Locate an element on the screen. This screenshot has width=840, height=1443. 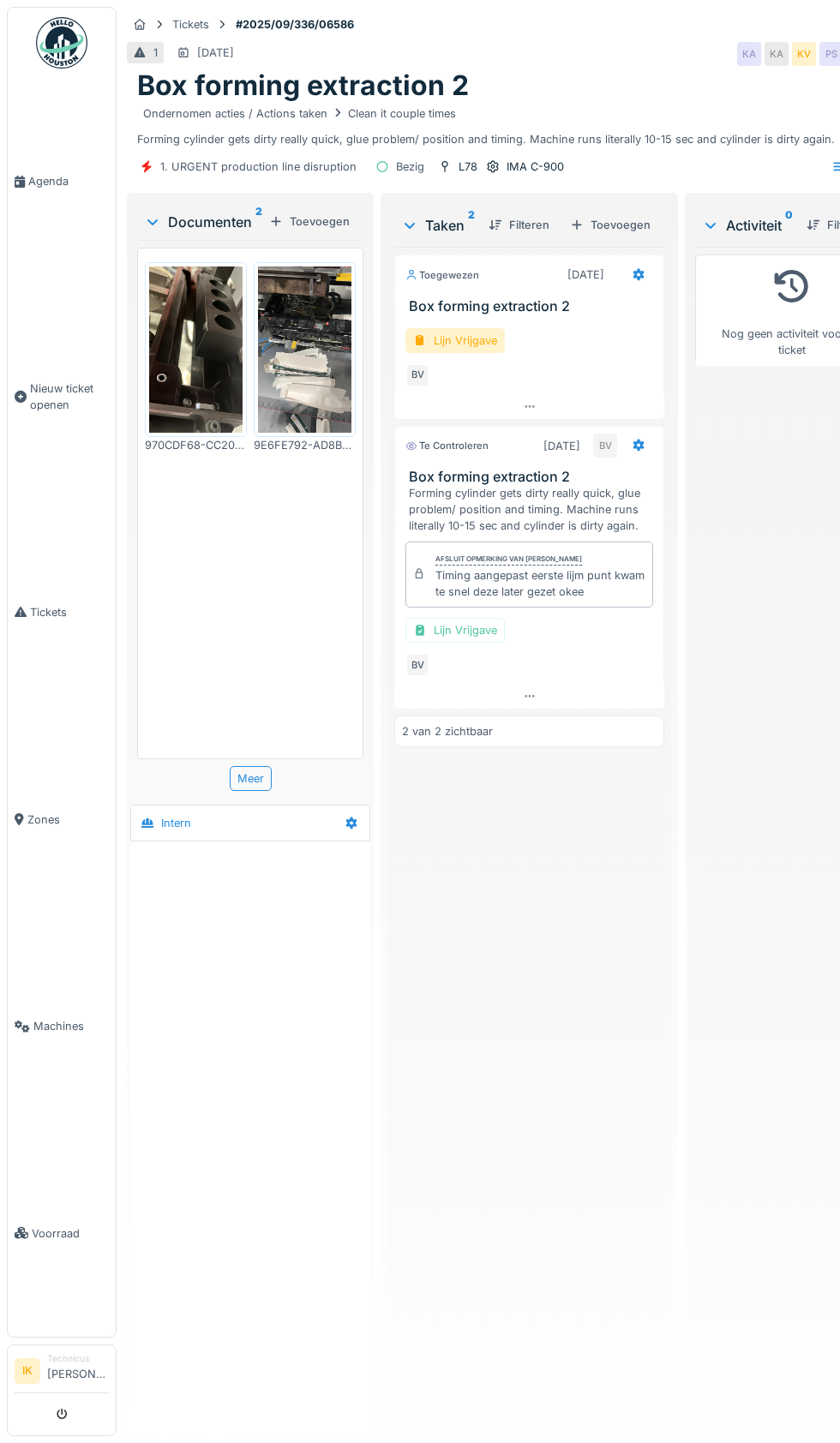
span: Voorraad is located at coordinates (70, 1233).